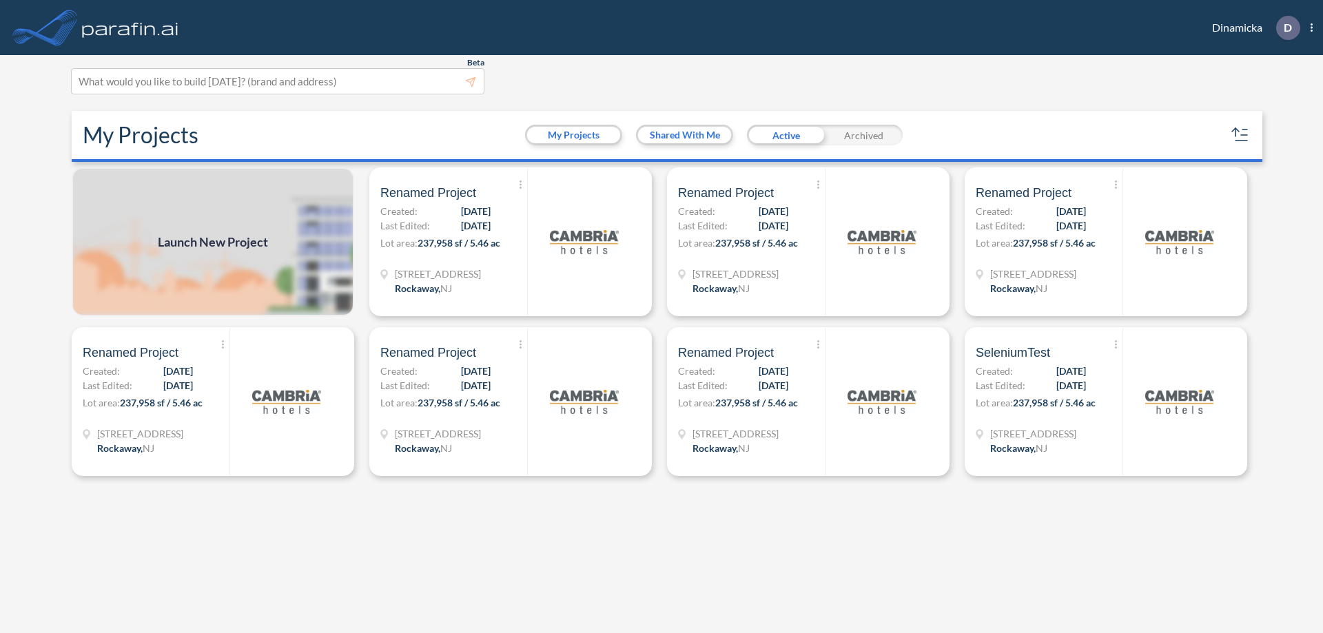  I want to click on div: Archived, so click(864, 135).